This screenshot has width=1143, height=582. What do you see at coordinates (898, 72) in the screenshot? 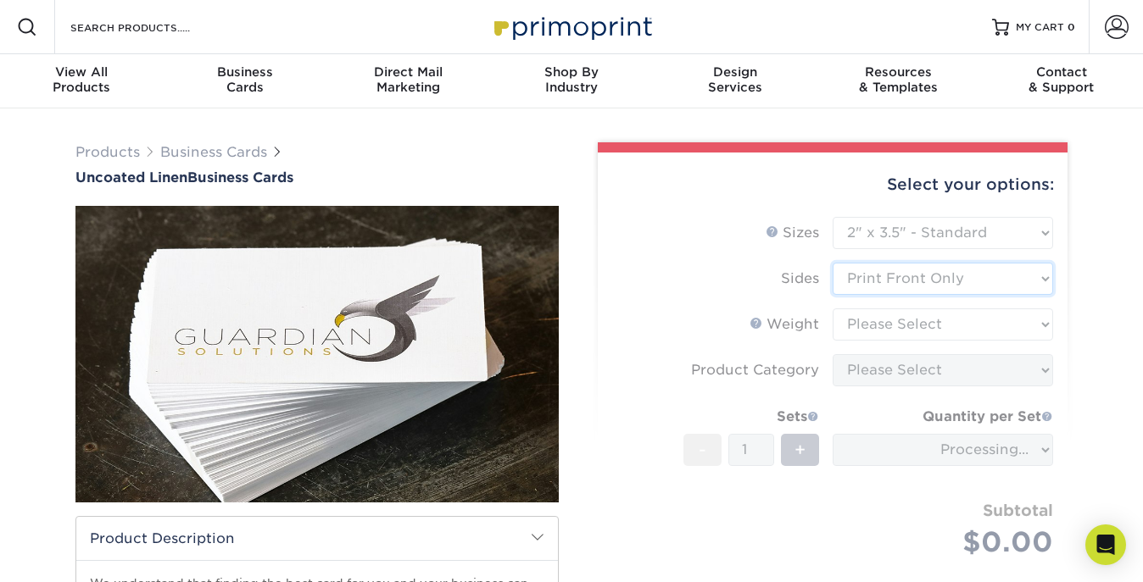
I see `span: Resources` at bounding box center [898, 72].